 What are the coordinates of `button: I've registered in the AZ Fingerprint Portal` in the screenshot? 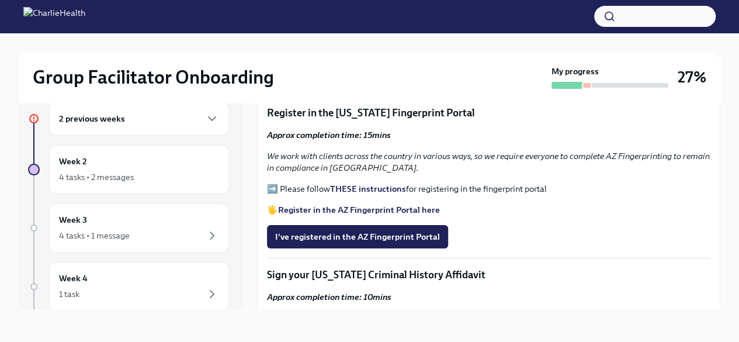 It's located at (357, 236).